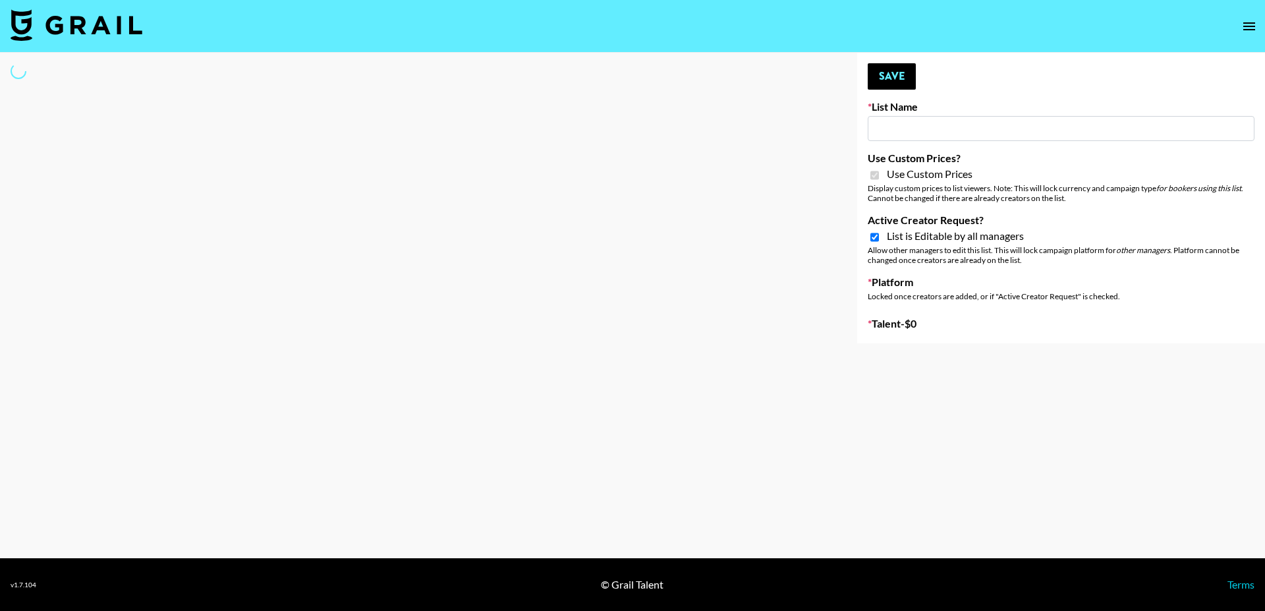  I want to click on div: Display custom prices to list viewers. Note: This will lock currency and campaign type . Cannot b..., so click(1061, 193).